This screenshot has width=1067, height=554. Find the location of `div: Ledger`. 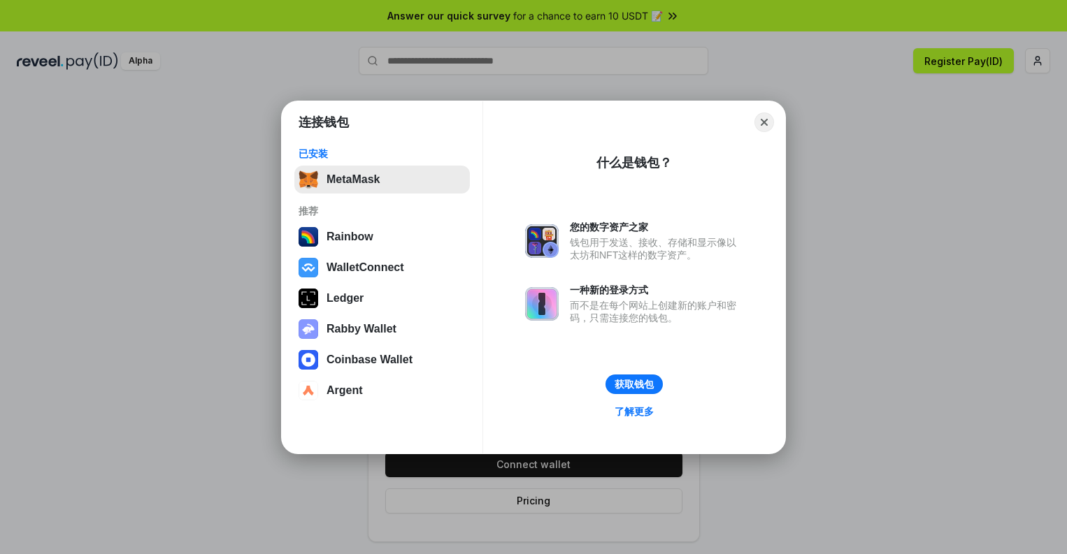

div: Ledger is located at coordinates (345, 299).